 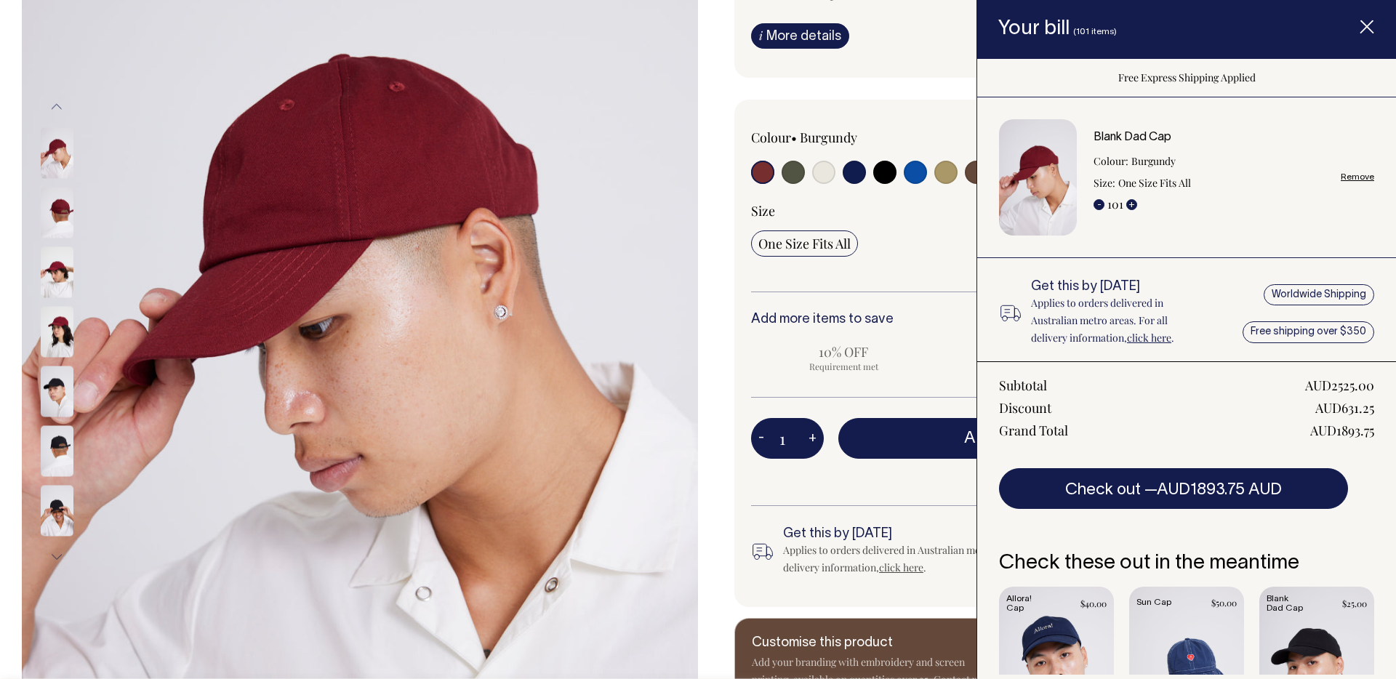 I want to click on button: Add to bill —AUD25.00AUD18.75, so click(x=1084, y=439).